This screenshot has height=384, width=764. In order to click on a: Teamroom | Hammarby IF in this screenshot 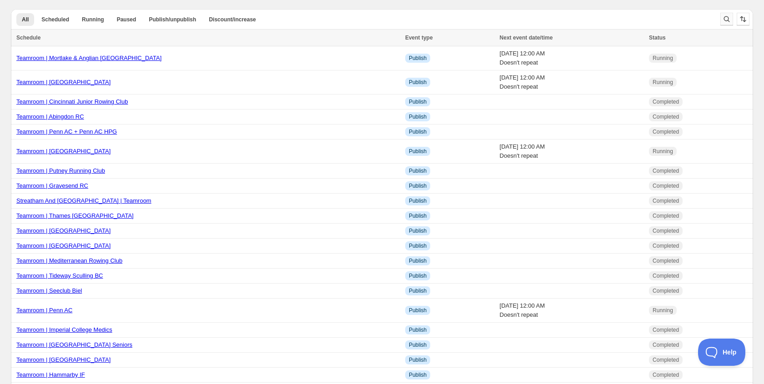, I will do `click(50, 375)`.